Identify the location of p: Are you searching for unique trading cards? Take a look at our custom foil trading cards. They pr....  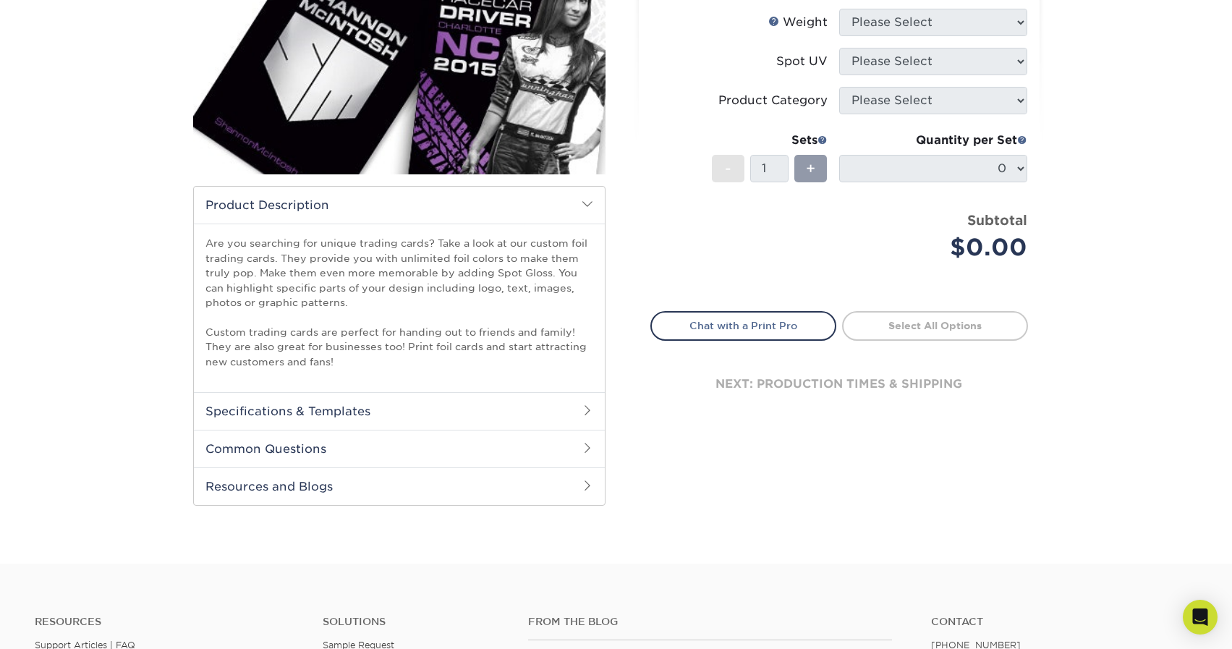
(399, 302).